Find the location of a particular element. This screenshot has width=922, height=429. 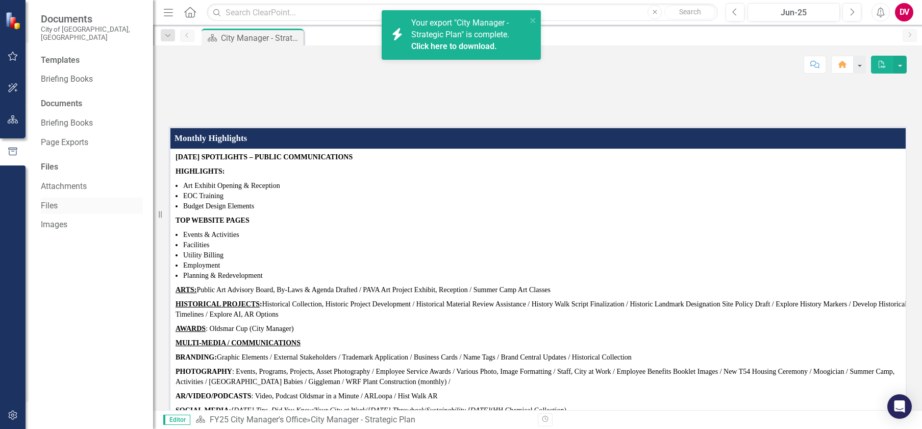

li: Planning & Redevelopment is located at coordinates (549, 276).